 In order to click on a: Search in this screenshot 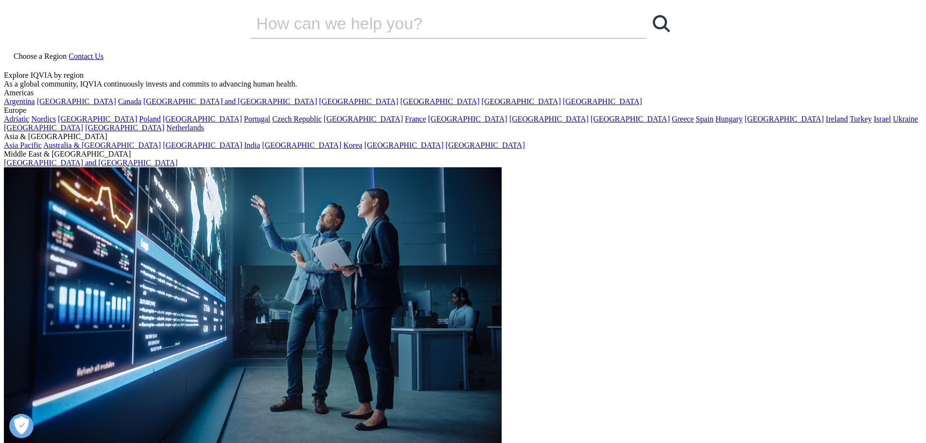, I will do `click(661, 23)`.